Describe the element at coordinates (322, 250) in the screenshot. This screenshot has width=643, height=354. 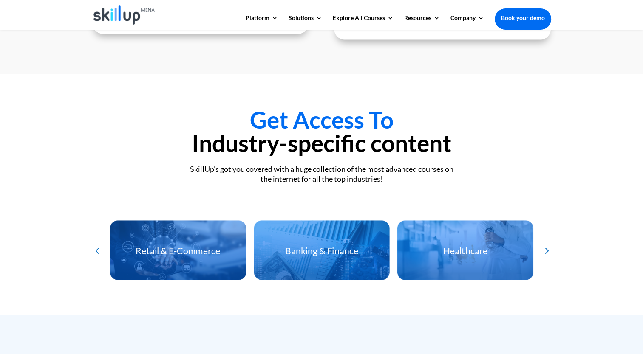
I see `div: 5 / 12` at that location.